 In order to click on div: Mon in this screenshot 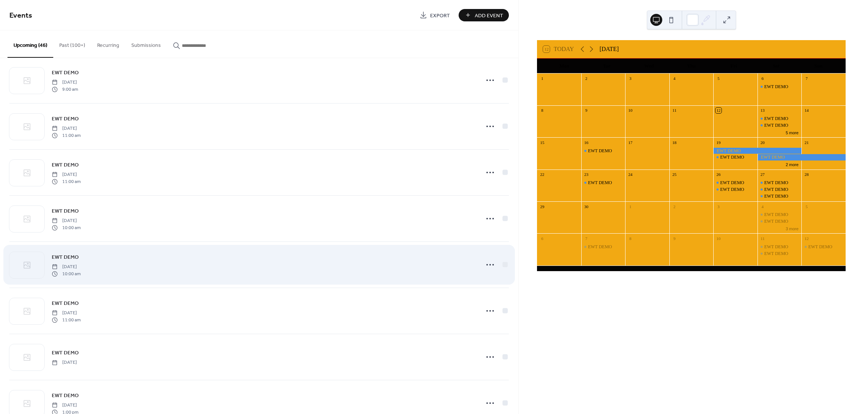, I will do `click(564, 66)`.